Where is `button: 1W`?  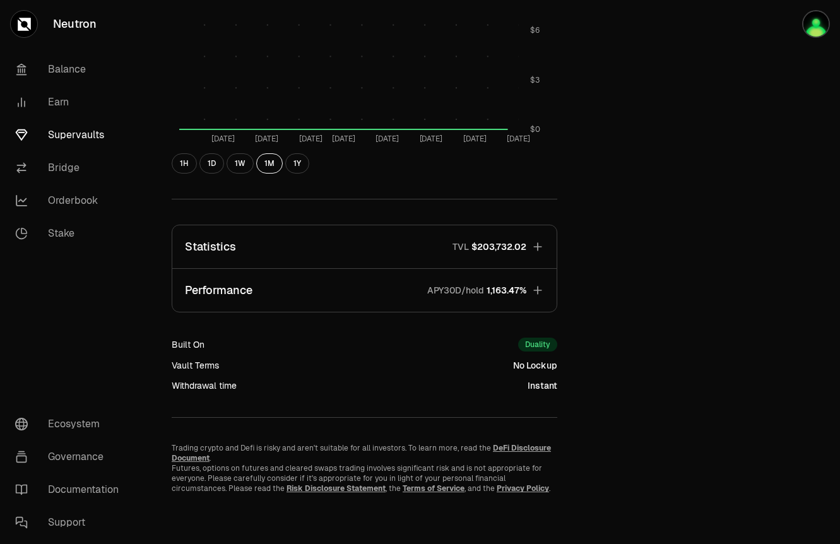 button: 1W is located at coordinates (240, 163).